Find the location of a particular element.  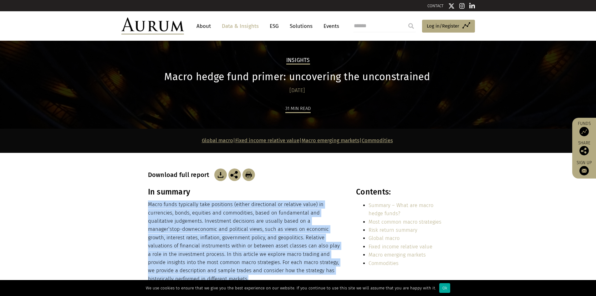

div: Share is located at coordinates (584, 148).